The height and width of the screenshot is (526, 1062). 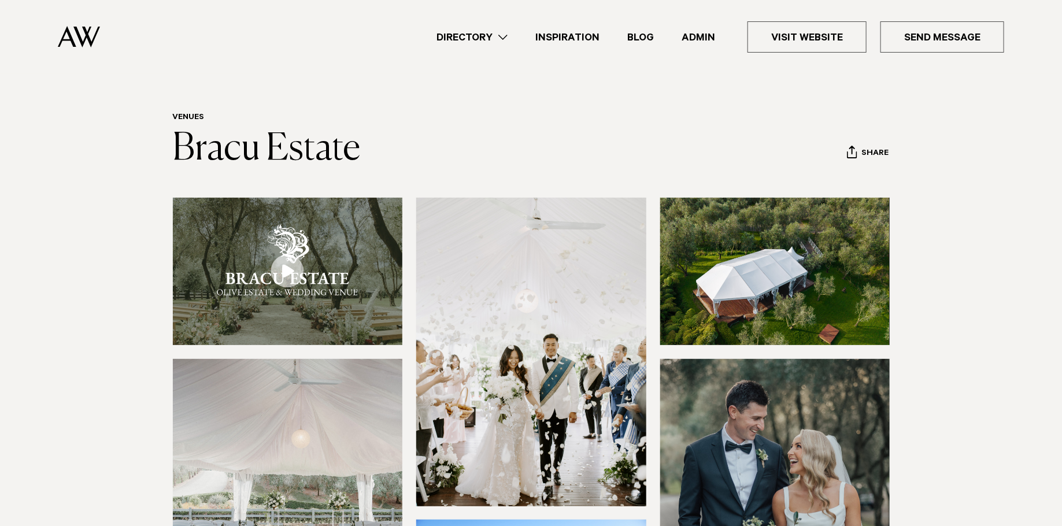 I want to click on a: Bracu Estate, so click(x=266, y=149).